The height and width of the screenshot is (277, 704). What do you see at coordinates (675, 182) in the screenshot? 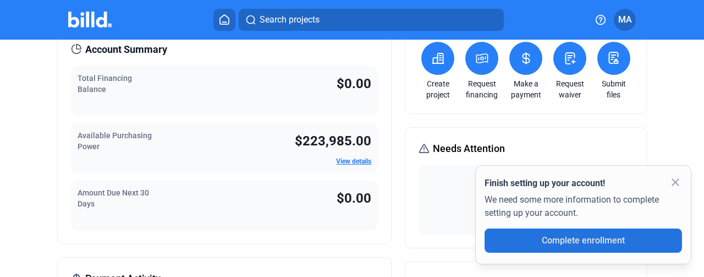
I see `mat-icon: close` at bounding box center [675, 182].